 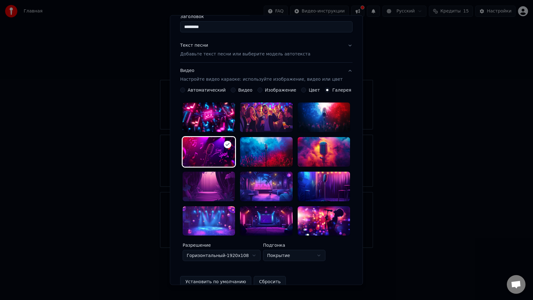 I want to click on p: Добавьте текст песни или выберите модель автотекста, so click(x=245, y=54).